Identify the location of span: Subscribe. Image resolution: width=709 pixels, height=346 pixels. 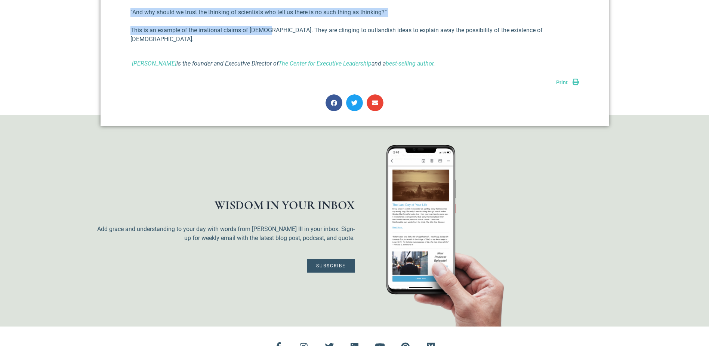
(331, 266).